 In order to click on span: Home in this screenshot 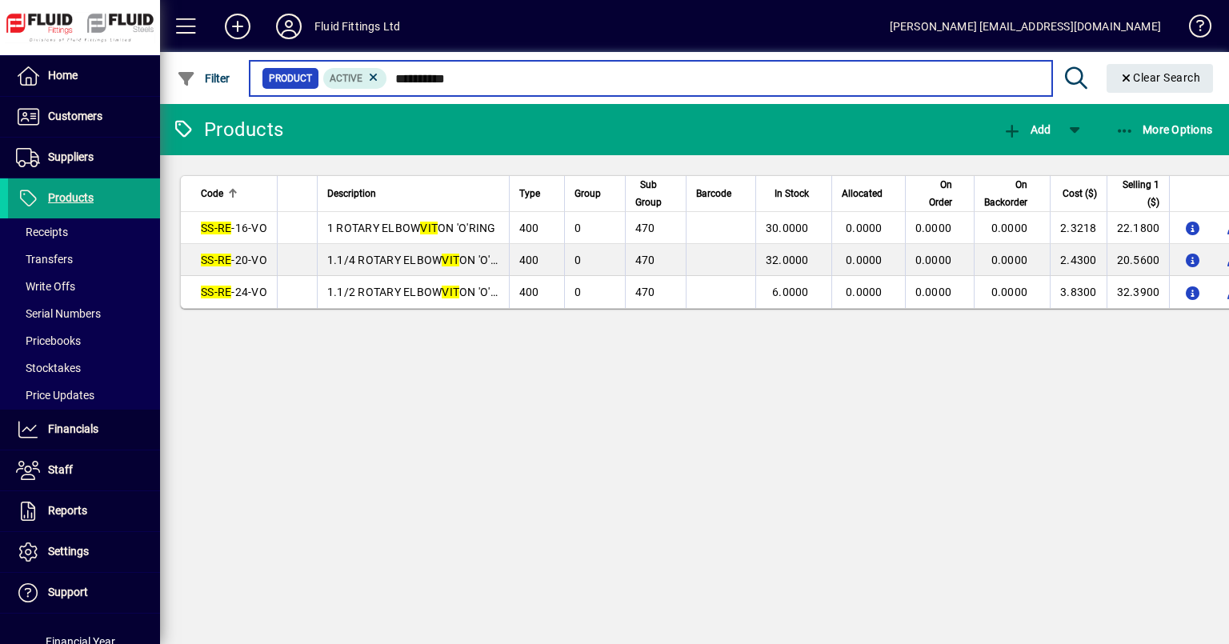, I will do `click(62, 75)`.